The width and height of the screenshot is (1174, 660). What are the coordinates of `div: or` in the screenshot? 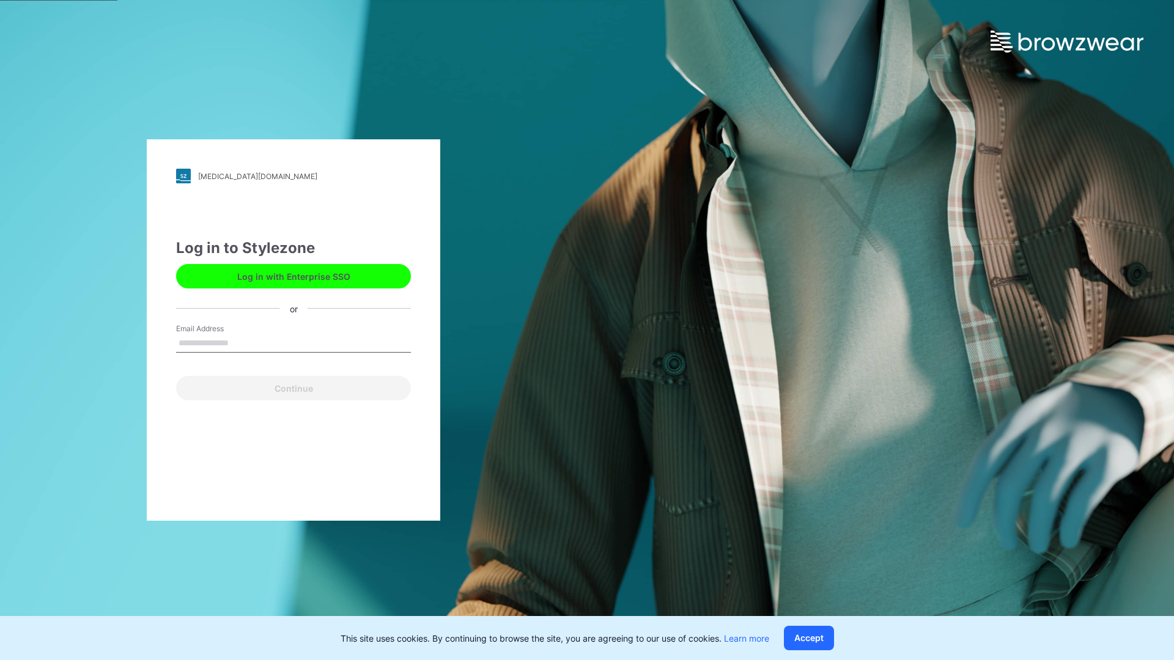 It's located at (293, 308).